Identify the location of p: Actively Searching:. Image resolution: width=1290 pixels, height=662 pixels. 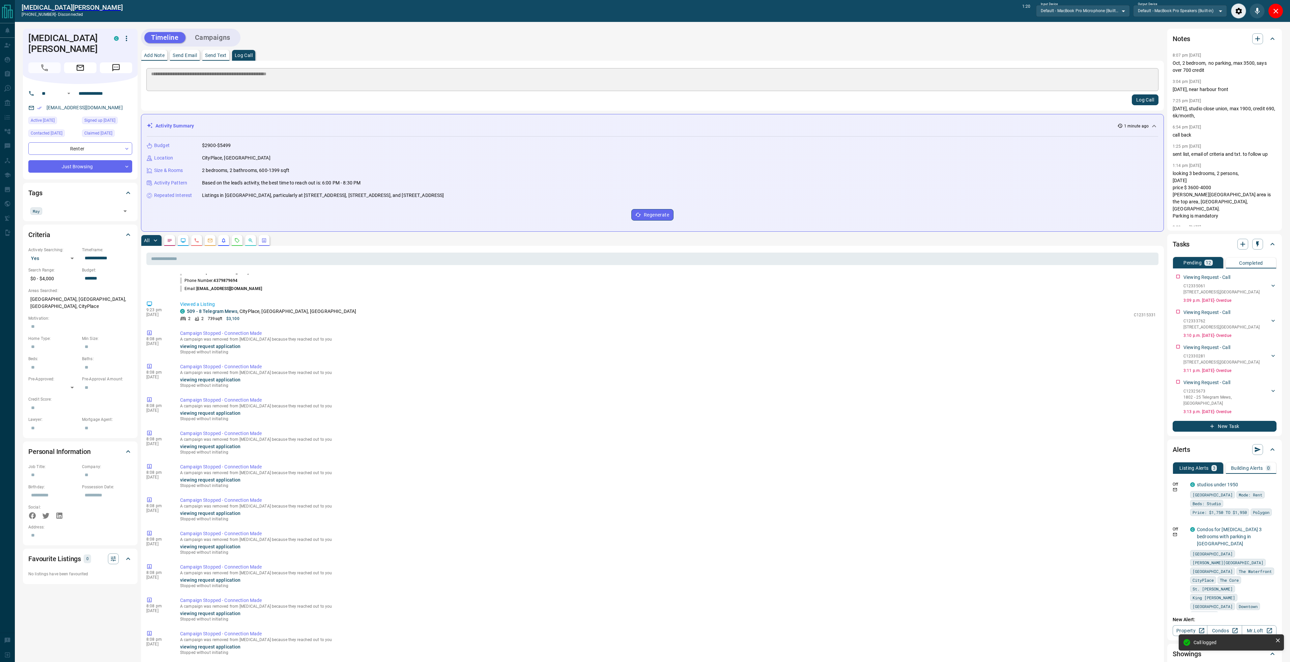
(53, 250).